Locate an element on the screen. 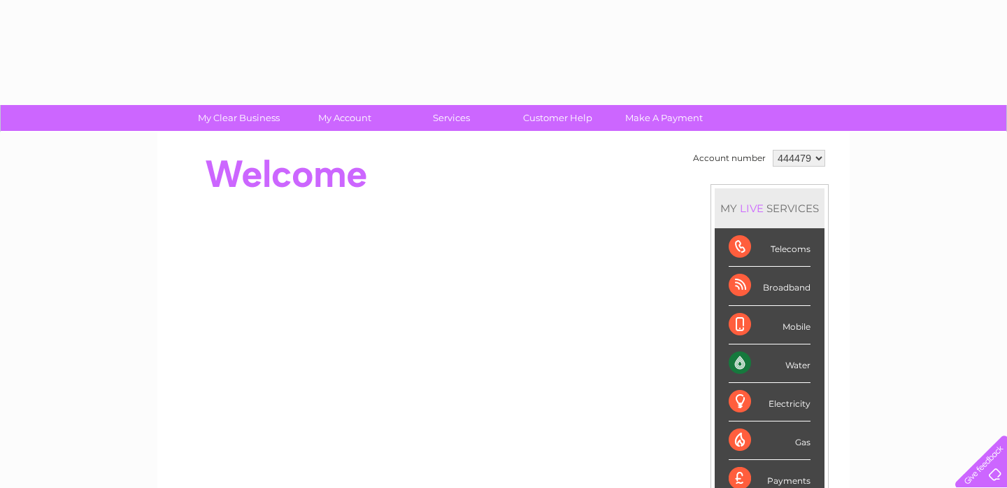 This screenshot has height=488, width=1007. div: Water is located at coordinates (770, 363).